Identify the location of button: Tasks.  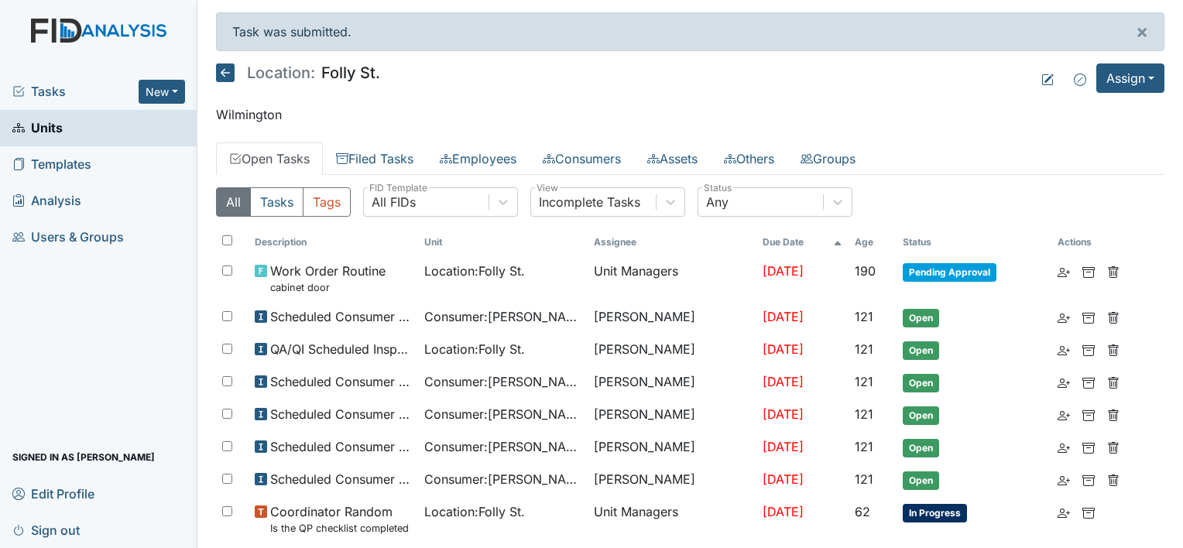
(276, 202).